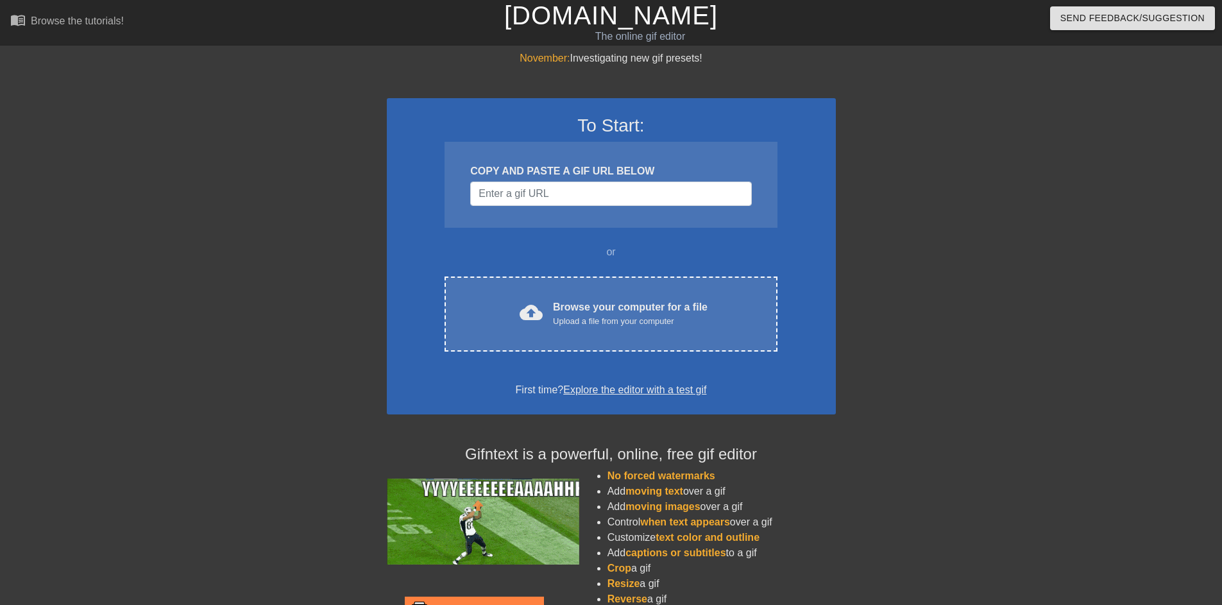 This screenshot has height=605, width=1222. What do you see at coordinates (18, 20) in the screenshot?
I see `span: menu_book` at bounding box center [18, 20].